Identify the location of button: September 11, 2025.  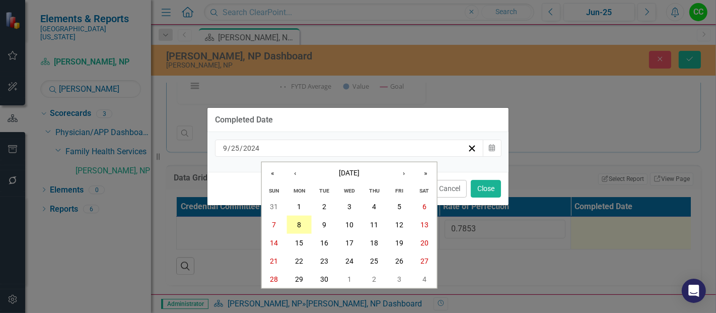
(374, 225).